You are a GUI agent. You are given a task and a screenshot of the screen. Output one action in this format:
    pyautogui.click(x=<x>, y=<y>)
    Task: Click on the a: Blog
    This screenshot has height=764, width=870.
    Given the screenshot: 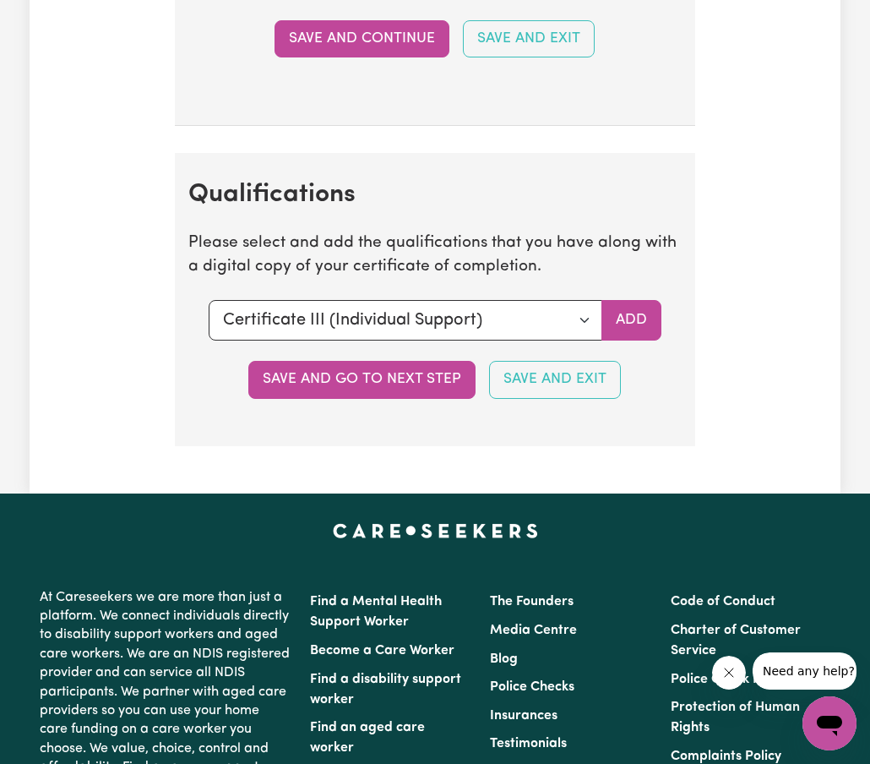 What is the action you would take?
    pyautogui.click(x=504, y=659)
    